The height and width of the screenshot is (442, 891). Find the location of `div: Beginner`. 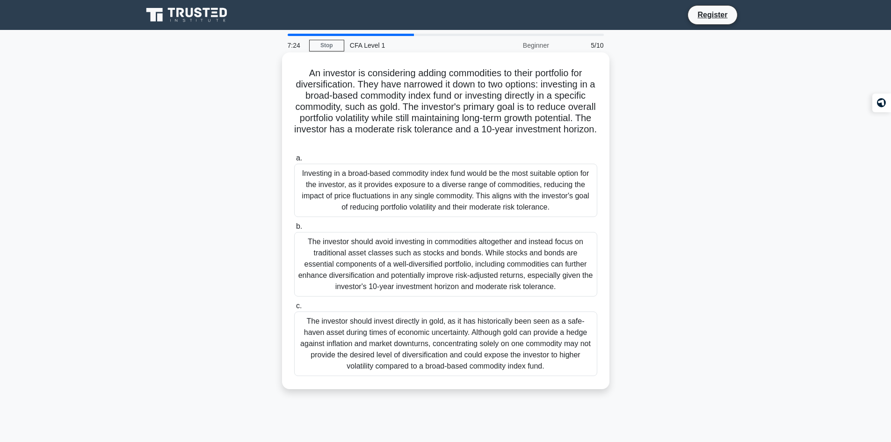

div: Beginner is located at coordinates (514, 45).